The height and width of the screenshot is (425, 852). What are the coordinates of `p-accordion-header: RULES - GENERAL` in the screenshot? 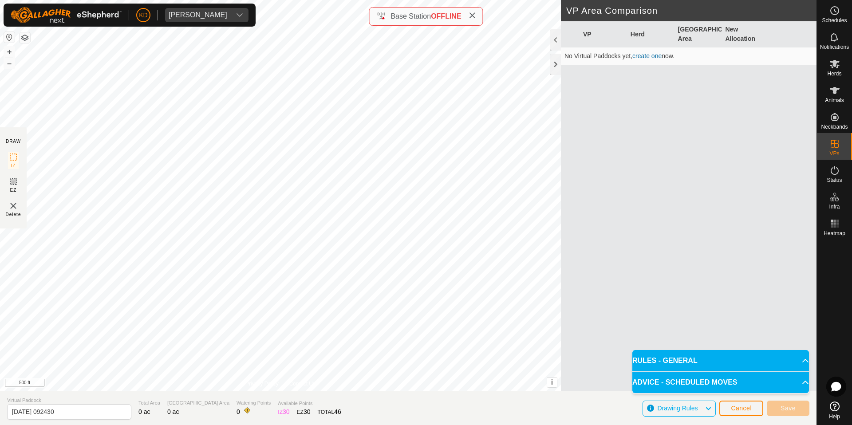 It's located at (721, 361).